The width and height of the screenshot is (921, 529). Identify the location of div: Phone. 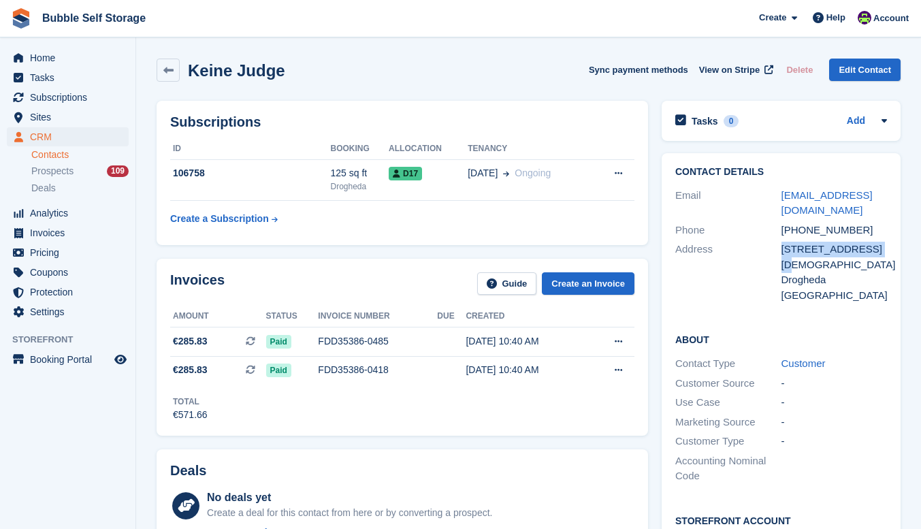
(728, 230).